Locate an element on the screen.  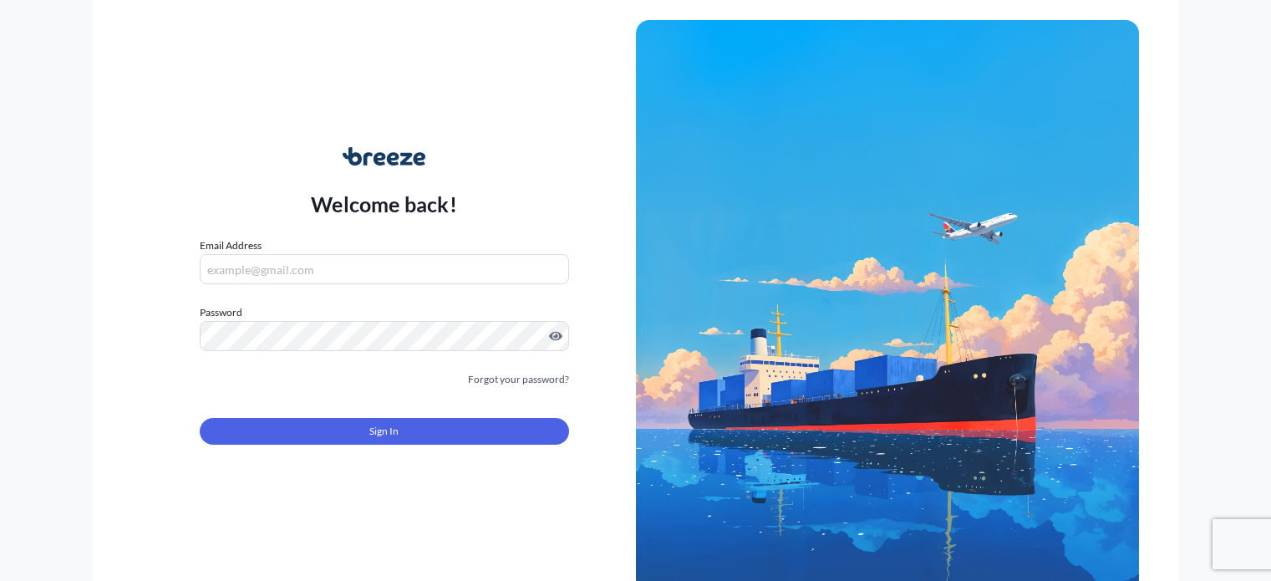
p: Welcome back! is located at coordinates (384, 204).